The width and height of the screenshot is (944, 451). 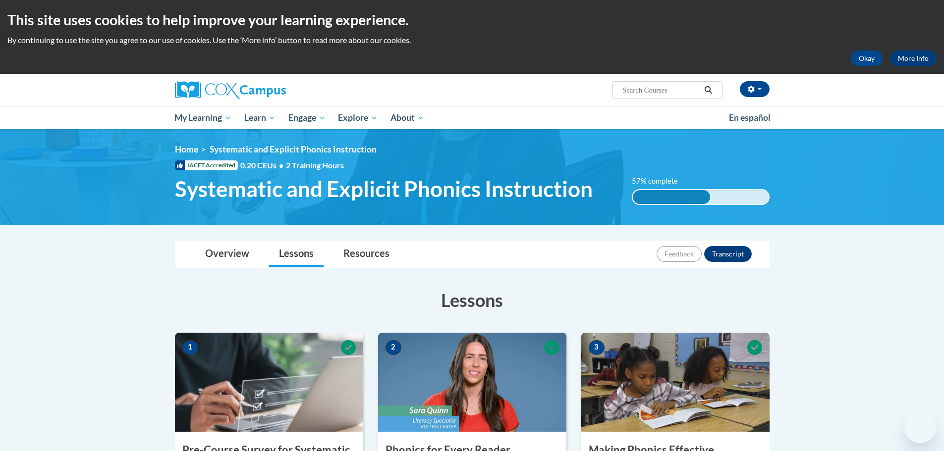 What do you see at coordinates (661, 90) in the screenshot?
I see `input: Search Courses` at bounding box center [661, 90].